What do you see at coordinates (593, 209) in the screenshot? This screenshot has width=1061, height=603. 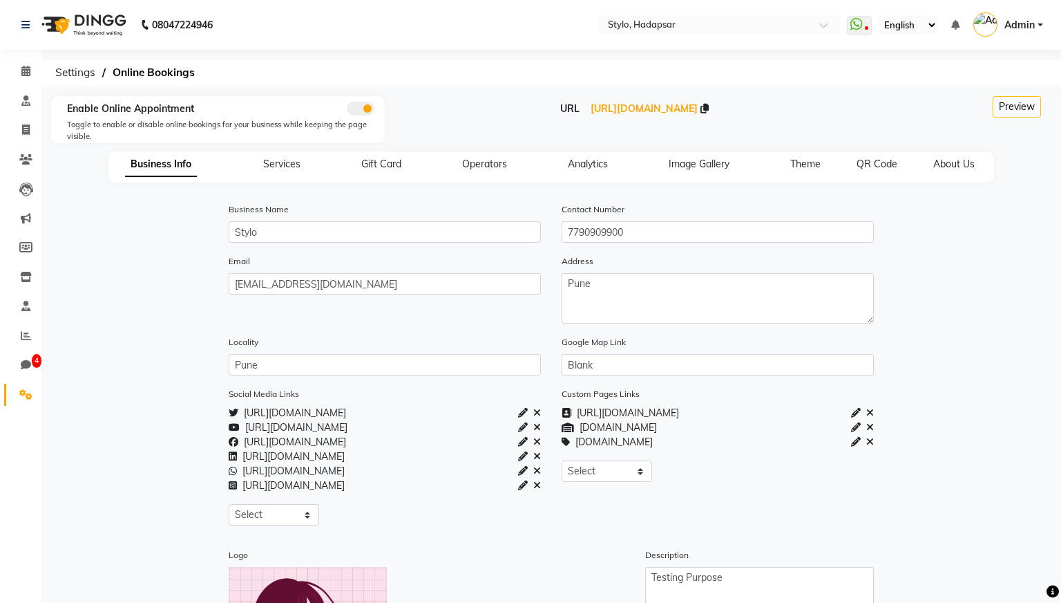 I see `label: Contact Number` at bounding box center [593, 209].